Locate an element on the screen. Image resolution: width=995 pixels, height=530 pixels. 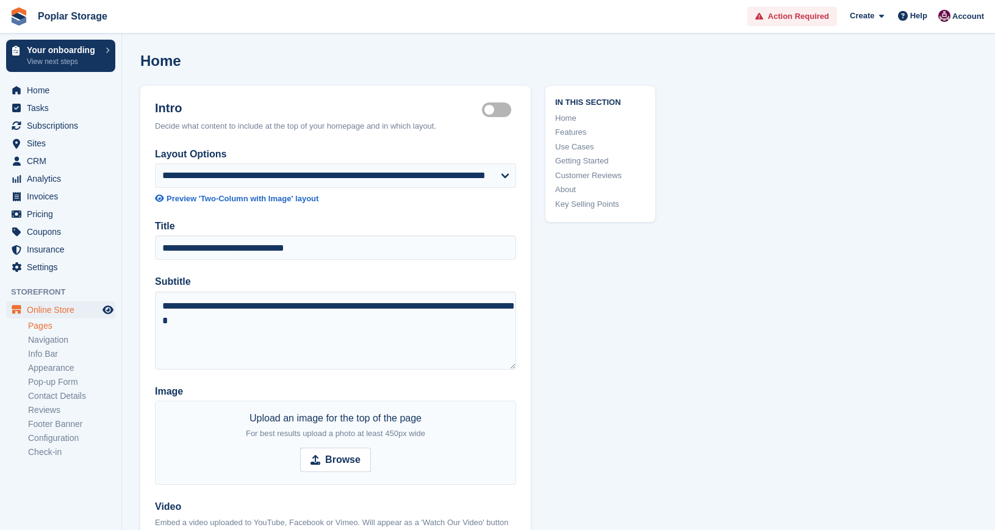
a: Footer Banner is located at coordinates (71, 424).